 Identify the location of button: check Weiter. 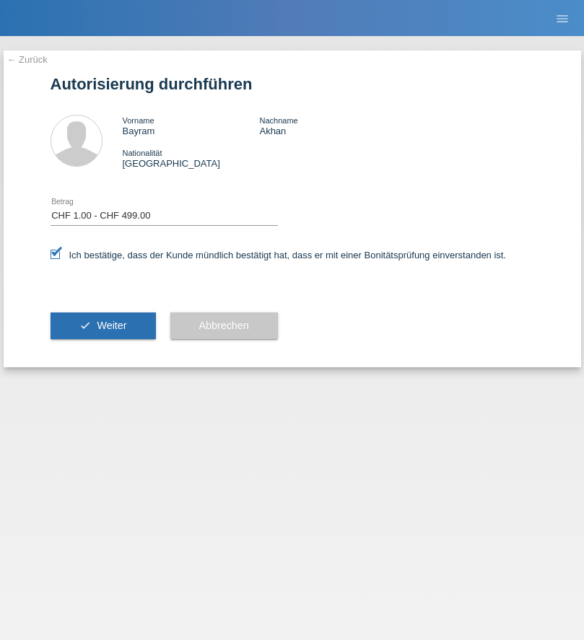
(103, 326).